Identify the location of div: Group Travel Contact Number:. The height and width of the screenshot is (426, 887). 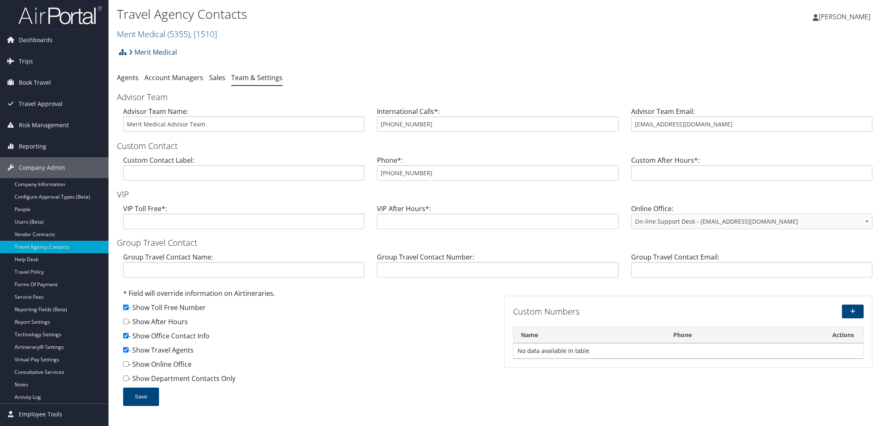
(498, 268).